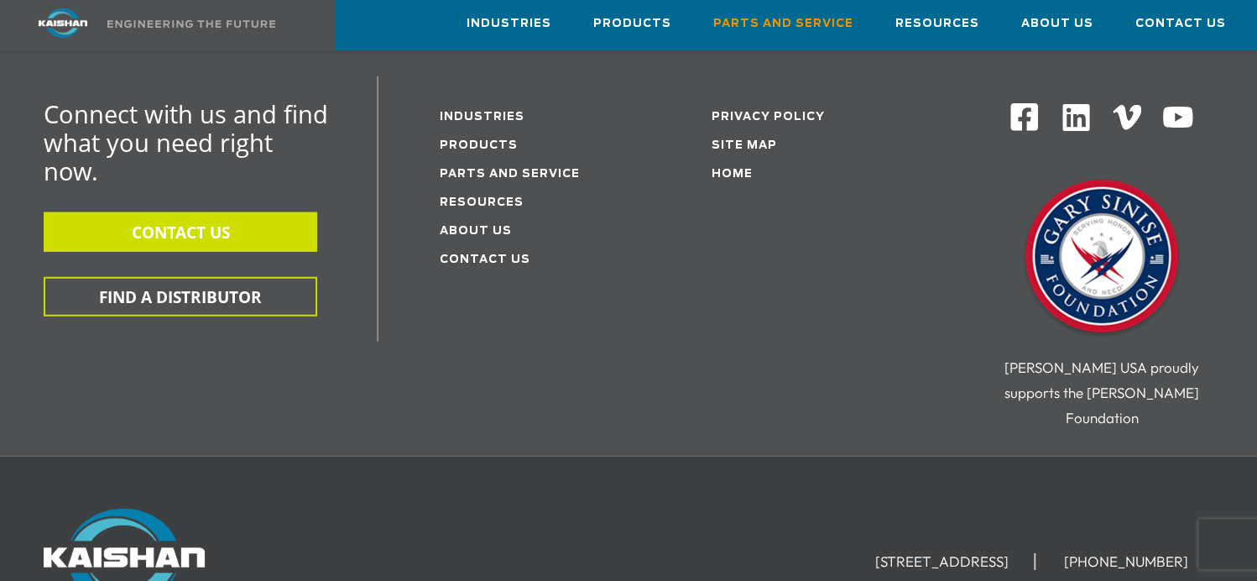 The height and width of the screenshot is (581, 1257). What do you see at coordinates (1076, 117) in the screenshot?
I see `img: Linkedin` at bounding box center [1076, 117].